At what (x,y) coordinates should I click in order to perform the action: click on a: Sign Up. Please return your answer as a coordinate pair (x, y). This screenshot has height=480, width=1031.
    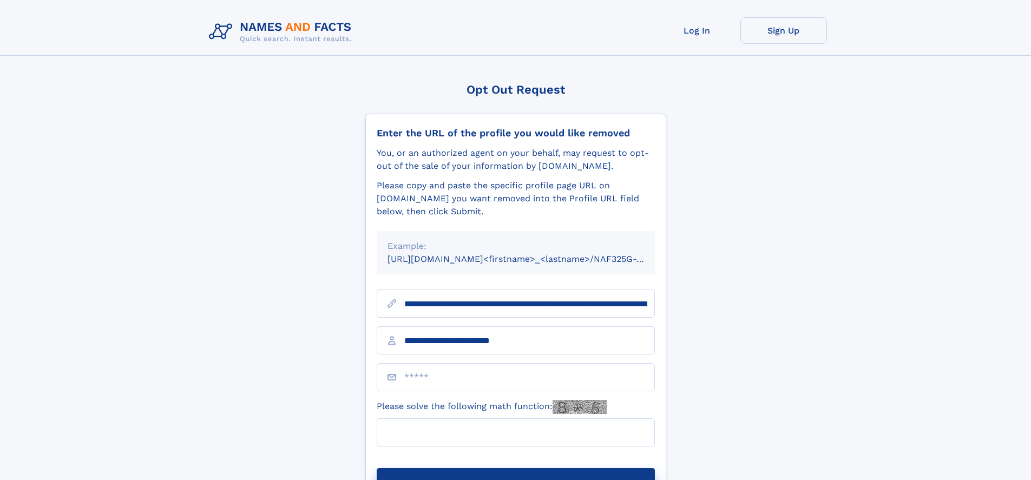
    Looking at the image, I should click on (784, 30).